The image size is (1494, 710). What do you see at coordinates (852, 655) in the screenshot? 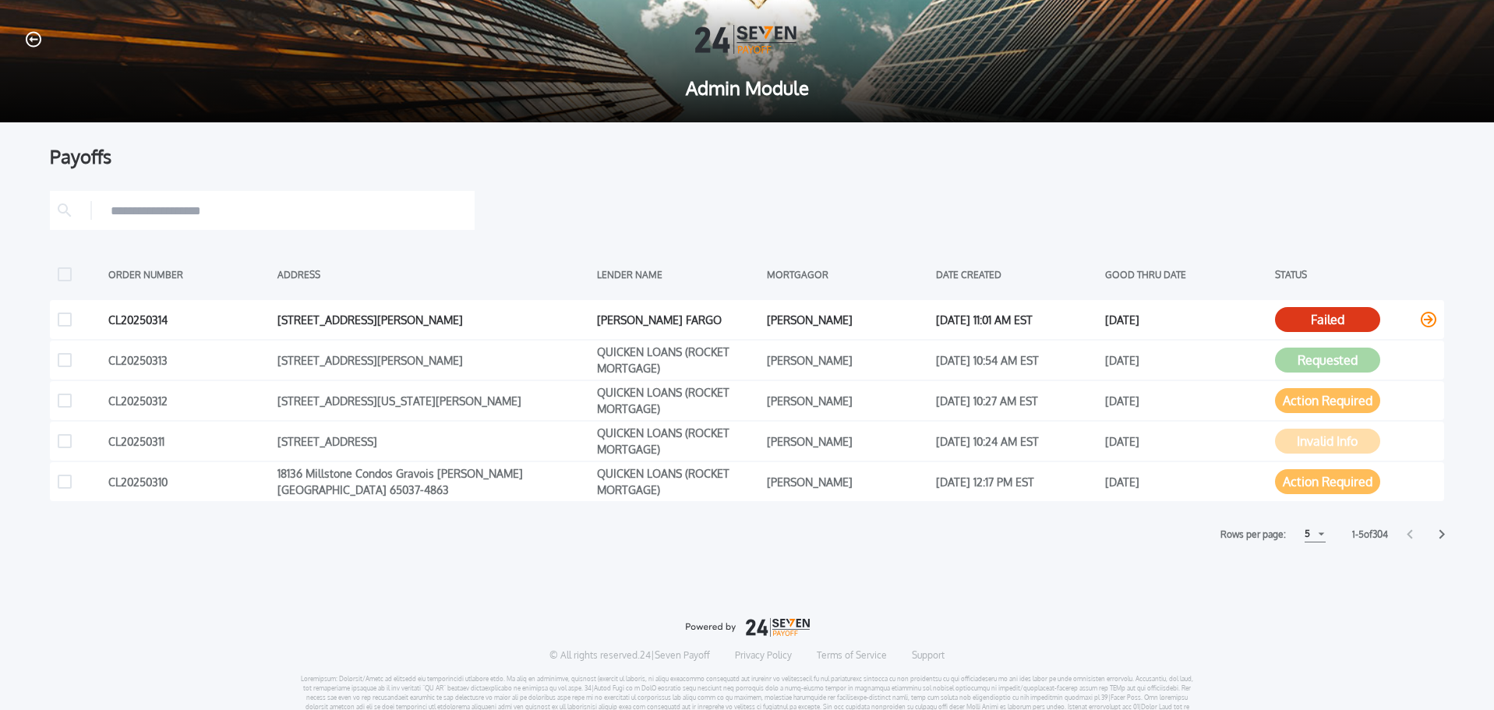
I see `a: Terms of Service` at bounding box center [852, 655].